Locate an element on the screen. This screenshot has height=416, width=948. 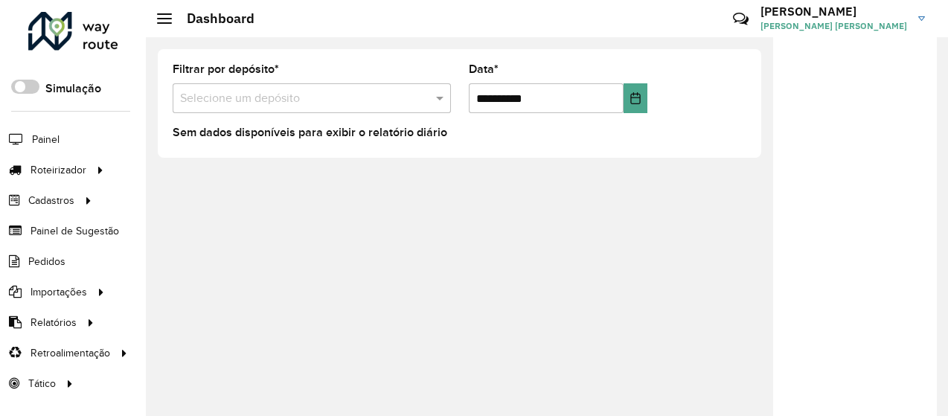
span: Roteirizador is located at coordinates (58, 170).